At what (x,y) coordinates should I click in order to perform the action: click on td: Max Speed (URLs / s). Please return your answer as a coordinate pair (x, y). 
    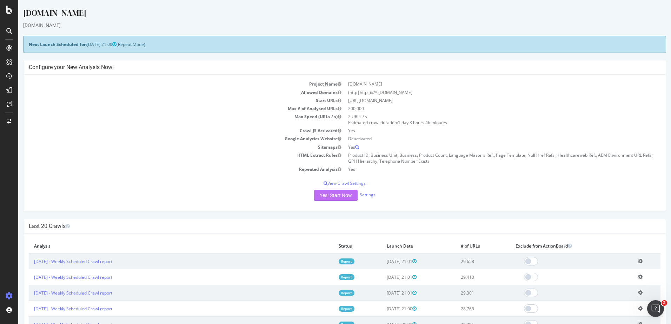
    Looking at the image, I should click on (168, 120).